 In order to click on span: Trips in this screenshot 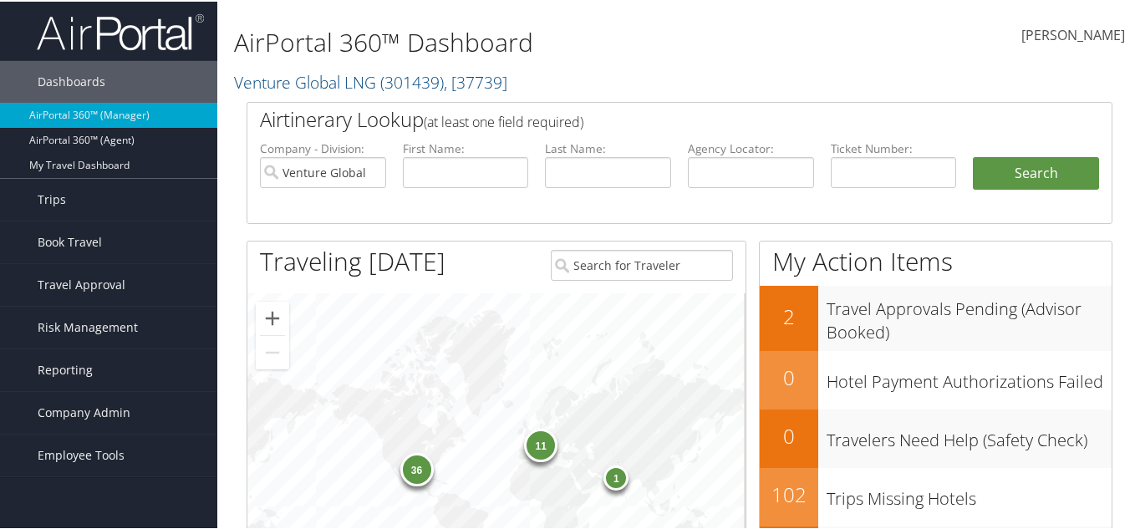, I will do `click(52, 198)`.